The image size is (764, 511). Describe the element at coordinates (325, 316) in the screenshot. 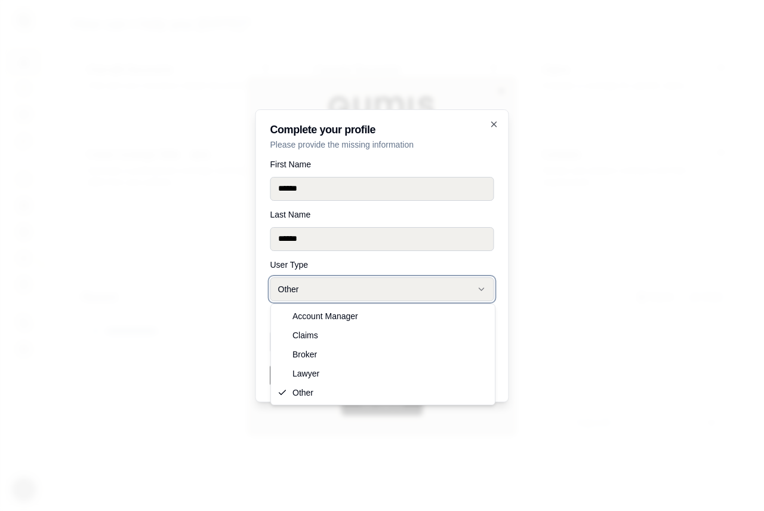

I see `span: Account Manager` at that location.